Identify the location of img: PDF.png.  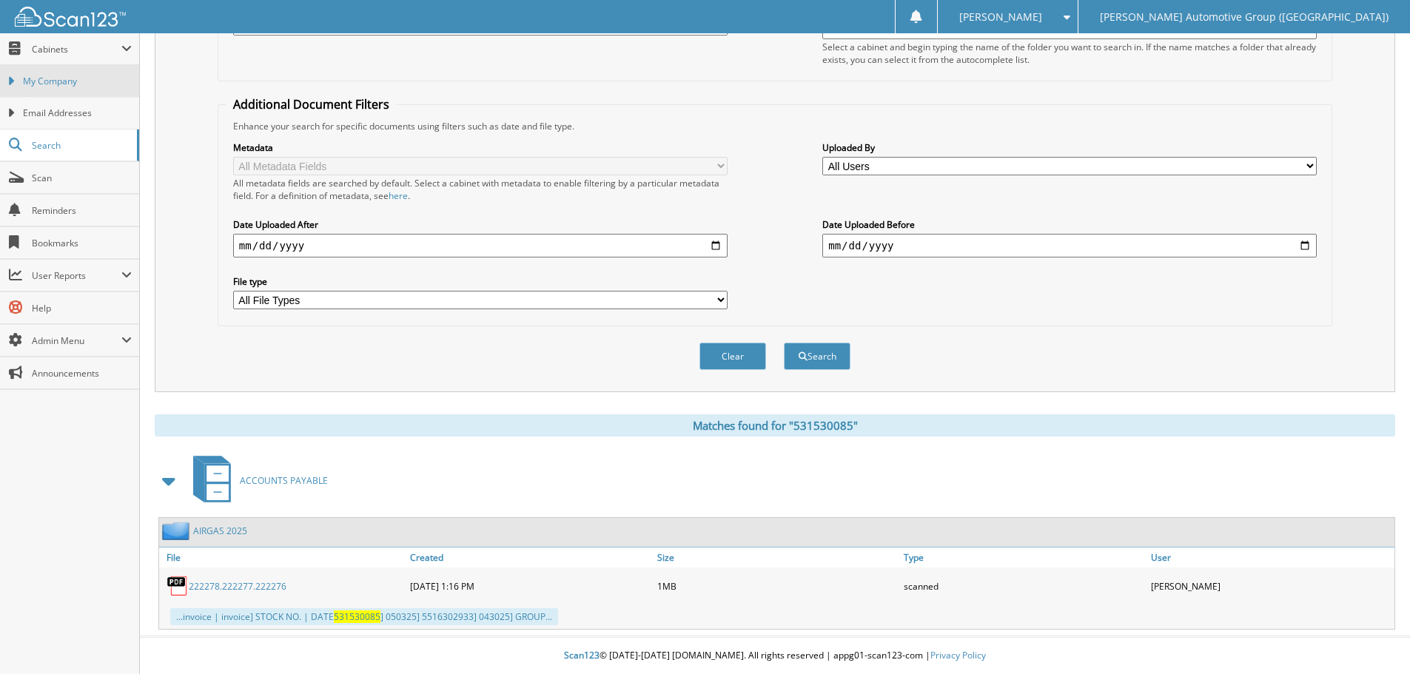
(178, 586).